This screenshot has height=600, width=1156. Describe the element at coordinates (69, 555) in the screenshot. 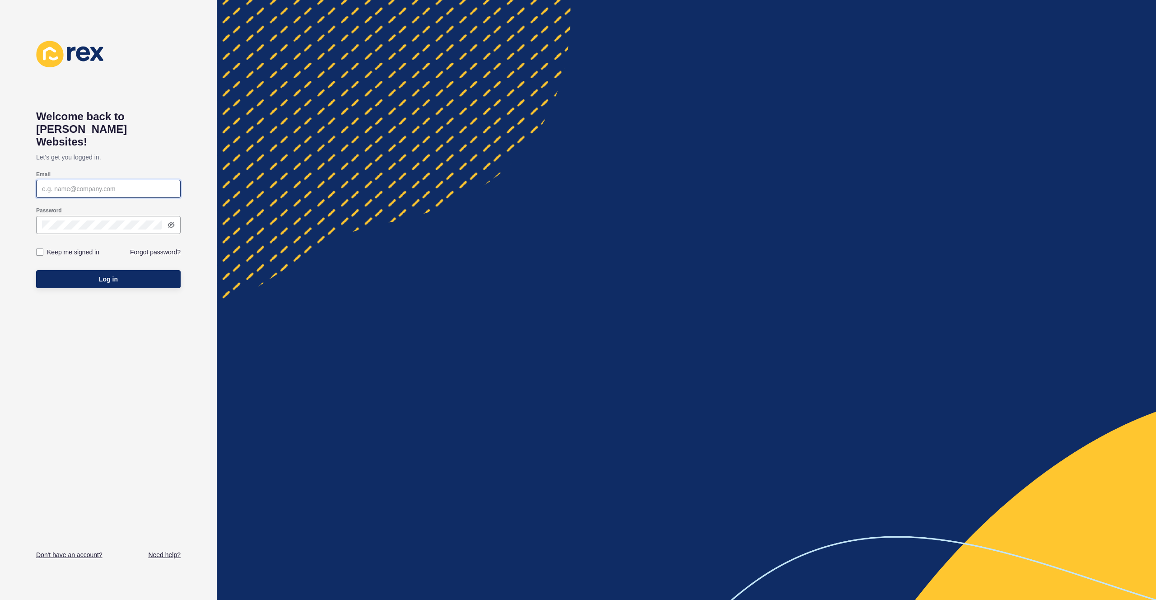

I see `a: Don't have an account?` at that location.